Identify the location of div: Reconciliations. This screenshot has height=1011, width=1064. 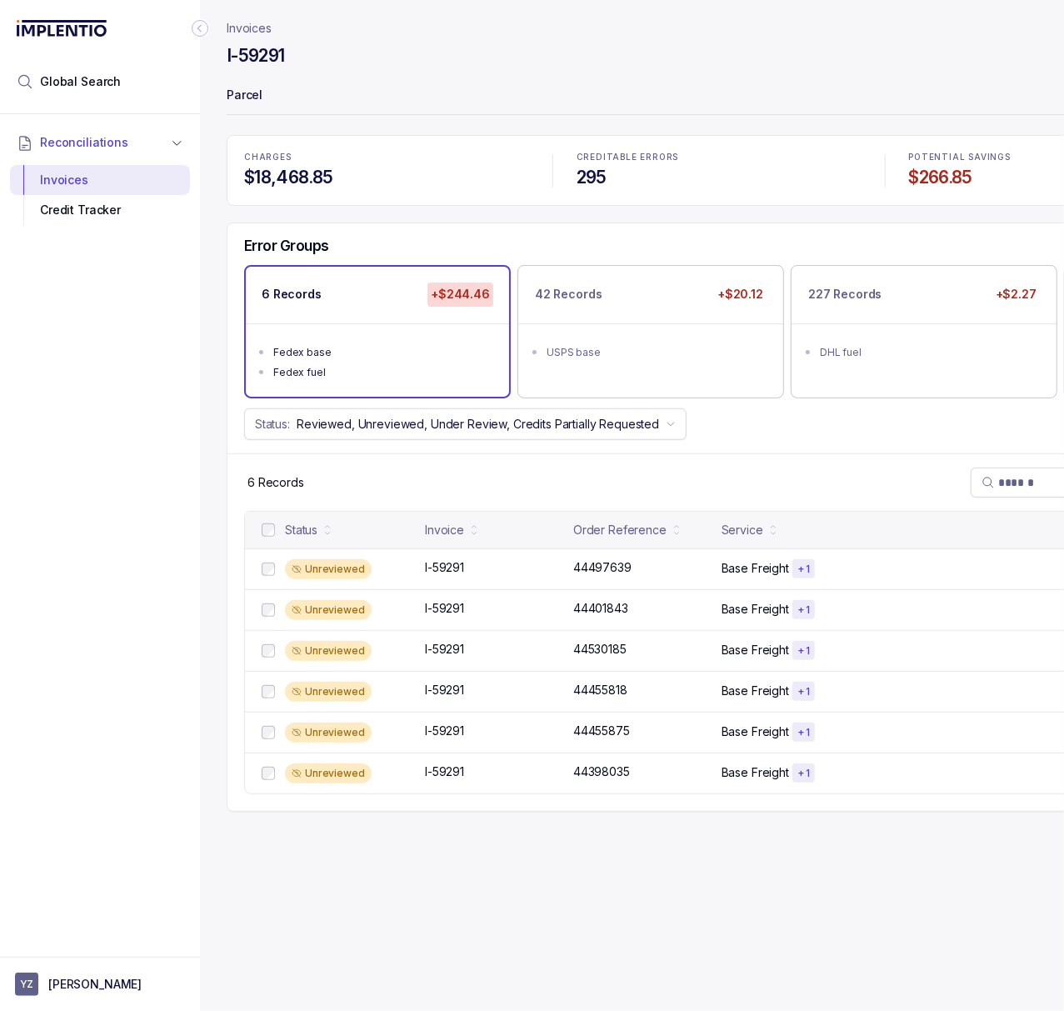
(100, 195).